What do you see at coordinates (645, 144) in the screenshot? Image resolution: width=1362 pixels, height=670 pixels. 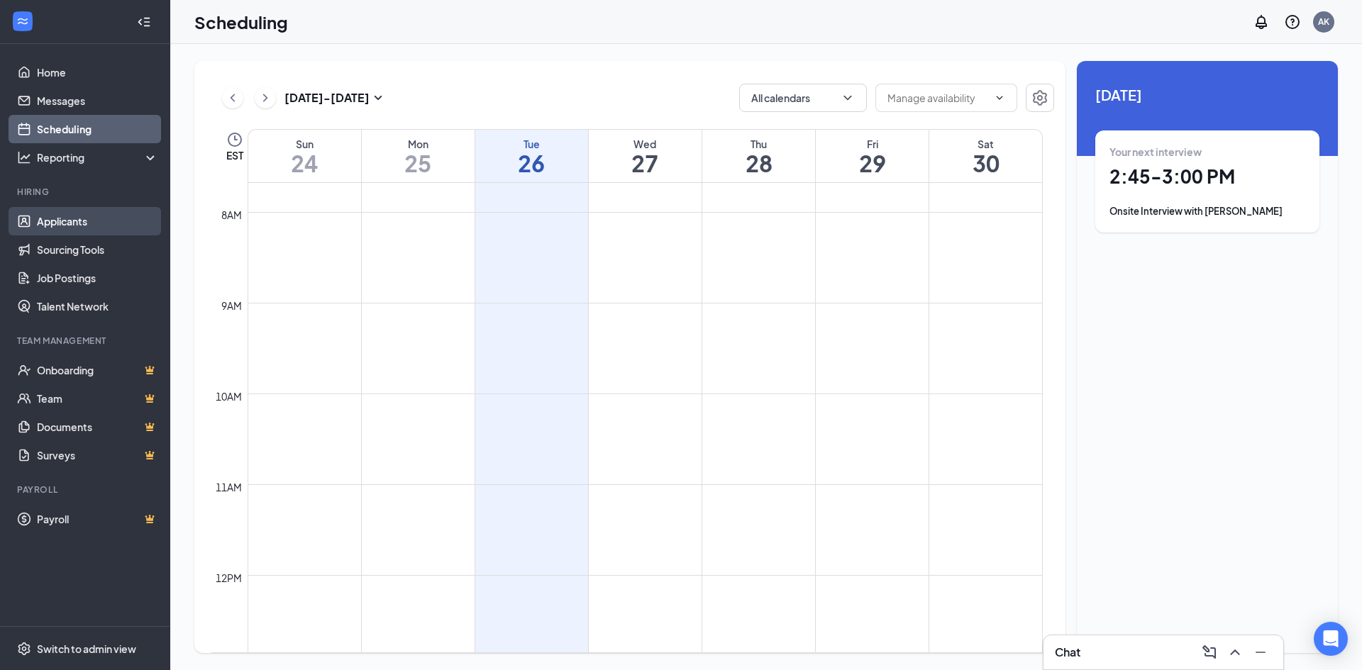 I see `div: Wed` at bounding box center [645, 144].